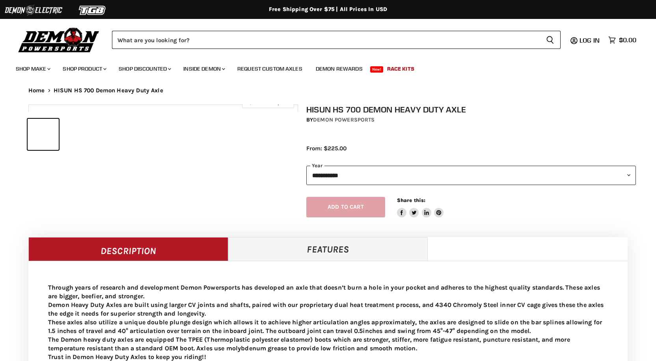 The image size is (656, 361). What do you see at coordinates (628, 40) in the screenshot?
I see `span: $0.00` at bounding box center [628, 40].